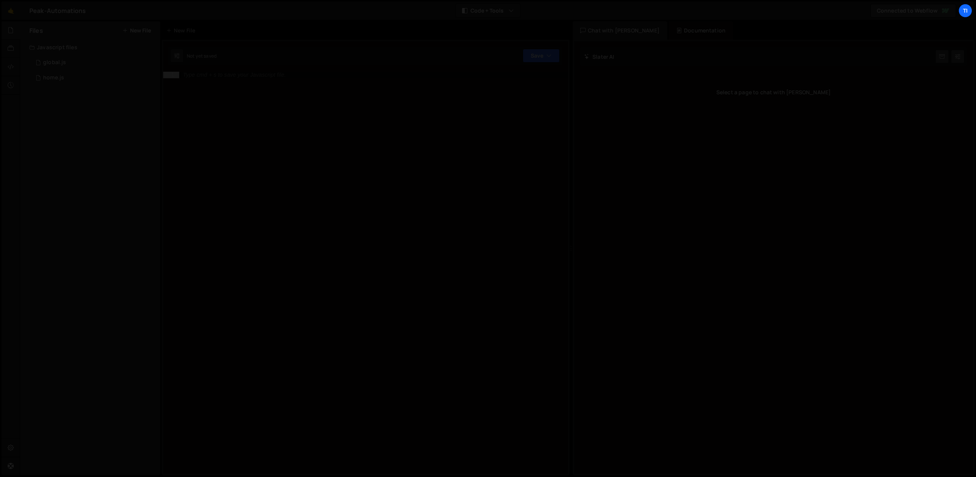 The image size is (976, 477). Describe the element at coordinates (966, 11) in the screenshot. I see `a: Ti` at that location.